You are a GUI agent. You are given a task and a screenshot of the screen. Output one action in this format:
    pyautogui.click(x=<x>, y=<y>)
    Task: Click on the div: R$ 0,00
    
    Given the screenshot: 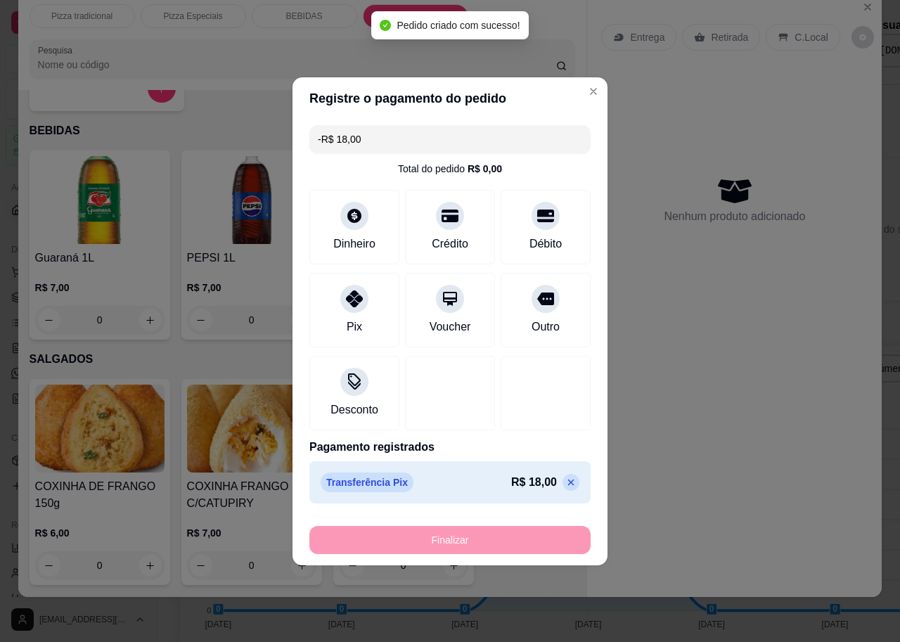 What is the action you would take?
    pyautogui.click(x=485, y=169)
    